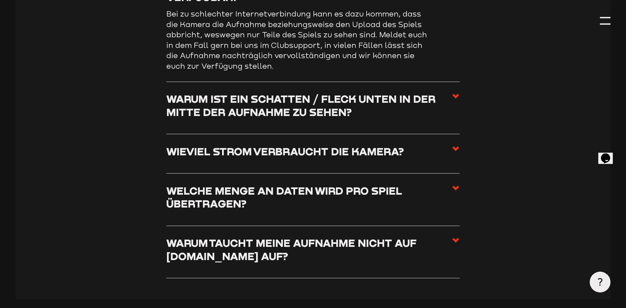  I want to click on h3: Wieviel Strom verbraucht die Kamera?, so click(285, 151).